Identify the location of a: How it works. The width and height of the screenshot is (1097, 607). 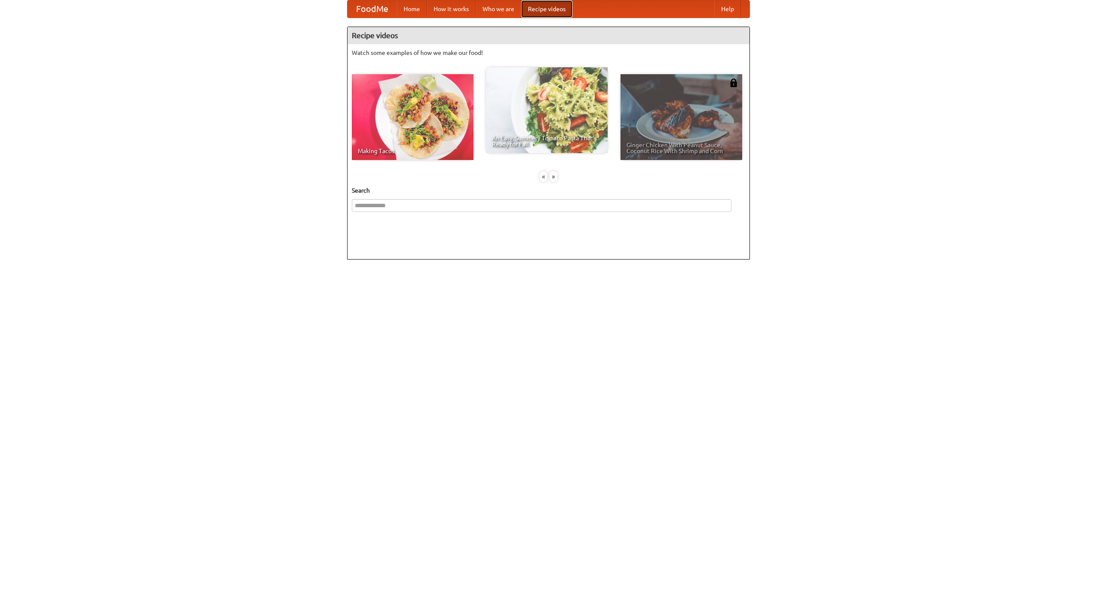
(451, 9).